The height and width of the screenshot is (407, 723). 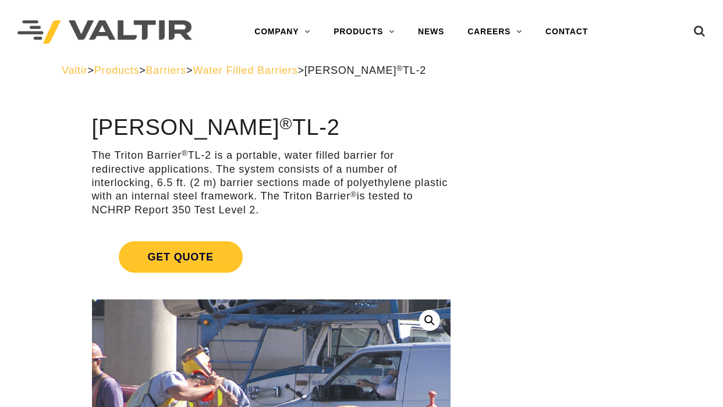 What do you see at coordinates (271, 183) in the screenshot?
I see `p: The Triton Barrier TL-2 is a portable, water filled barrier for redirective applications. The sys...` at bounding box center [271, 183].